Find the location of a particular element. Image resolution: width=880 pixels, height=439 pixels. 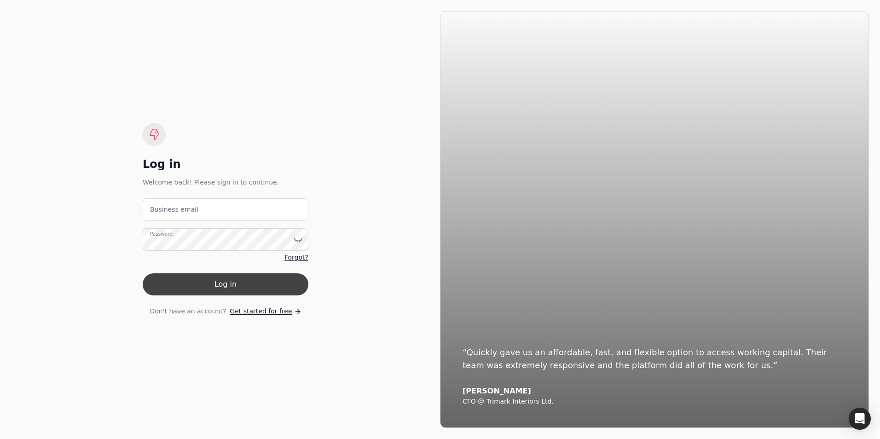

div: “Quickly gave us an affordable, fast, and flexible option to access working capital. Their team w... is located at coordinates (655, 359).